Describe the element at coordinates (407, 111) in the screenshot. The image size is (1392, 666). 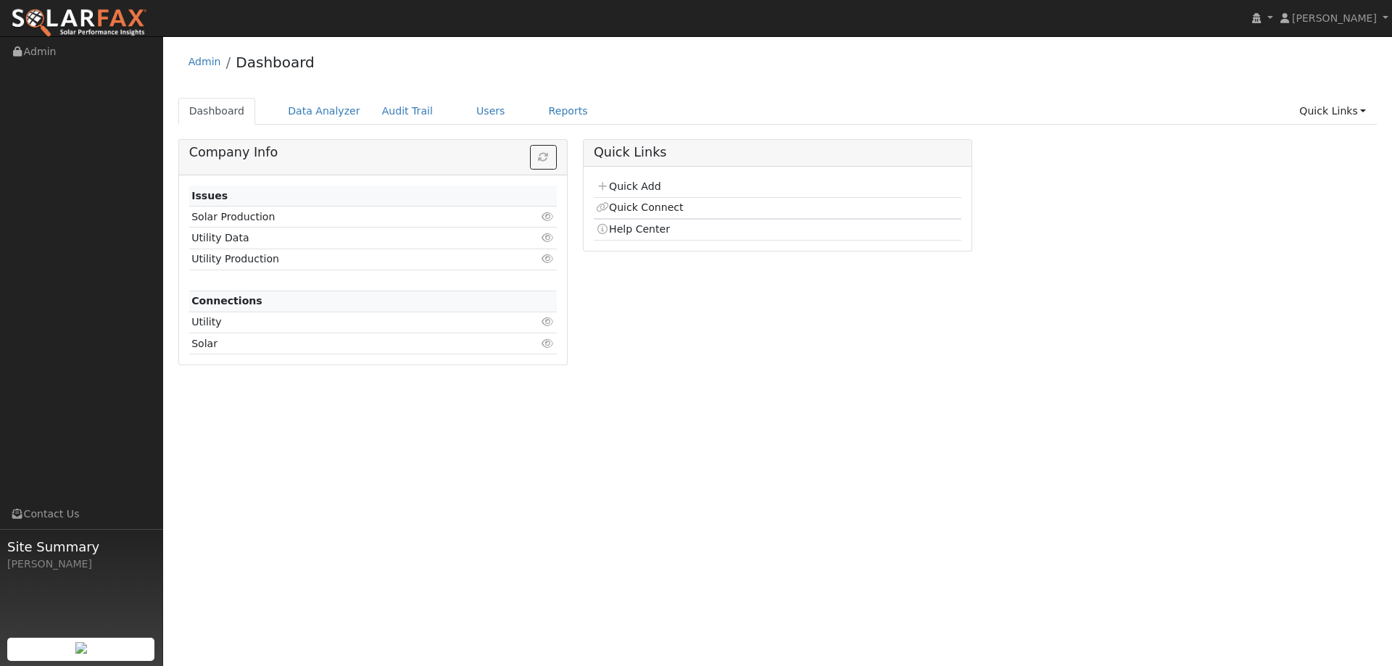
I see `a: Audit Trail` at that location.